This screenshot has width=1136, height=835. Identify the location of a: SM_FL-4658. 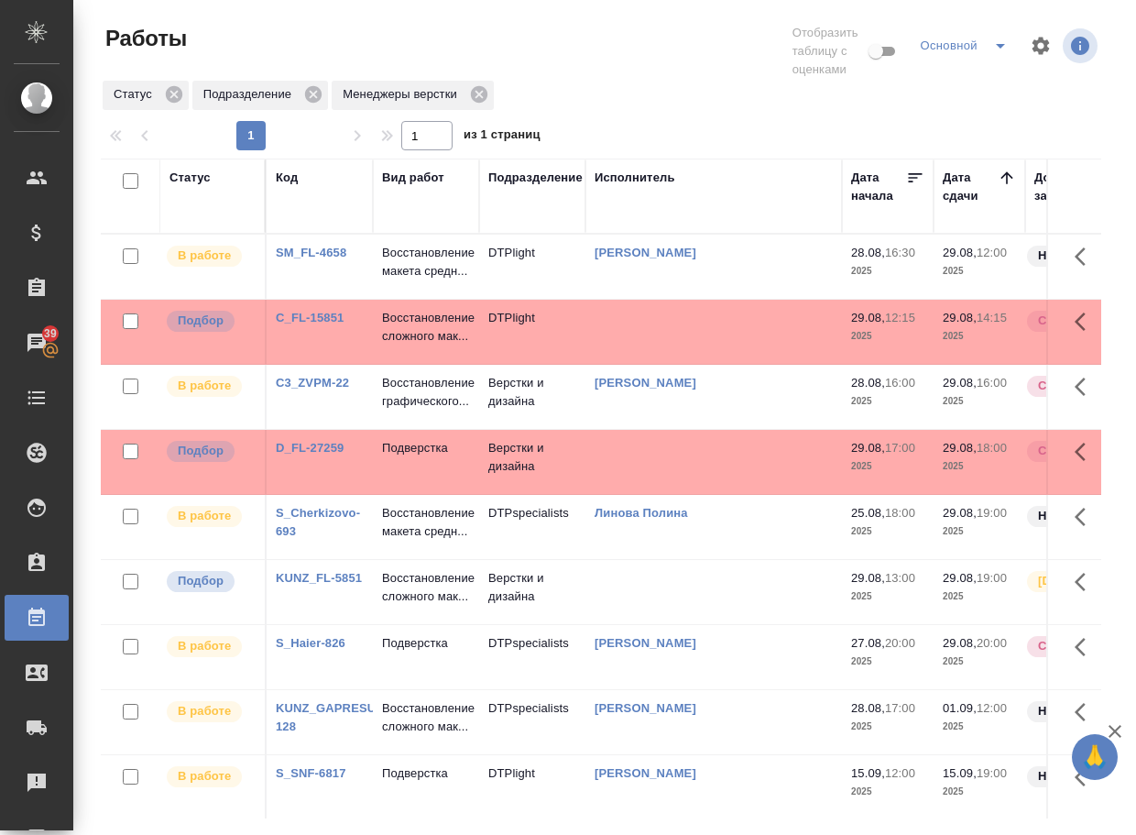
(311, 252).